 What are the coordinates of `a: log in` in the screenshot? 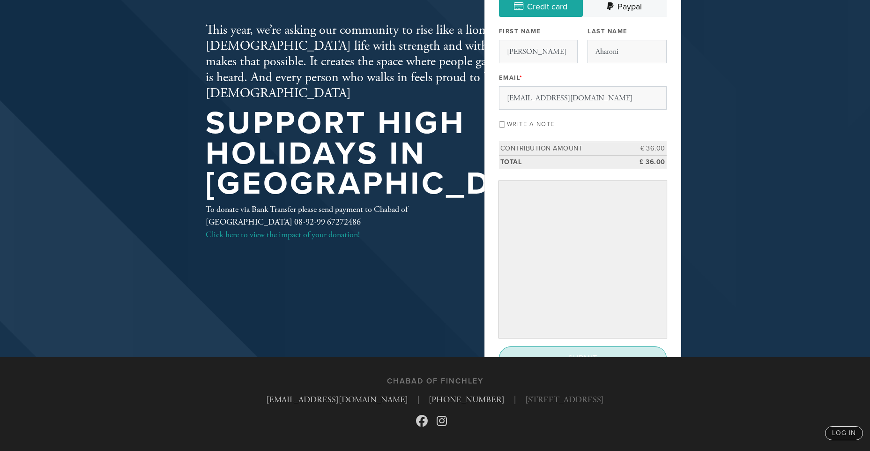 It's located at (844, 433).